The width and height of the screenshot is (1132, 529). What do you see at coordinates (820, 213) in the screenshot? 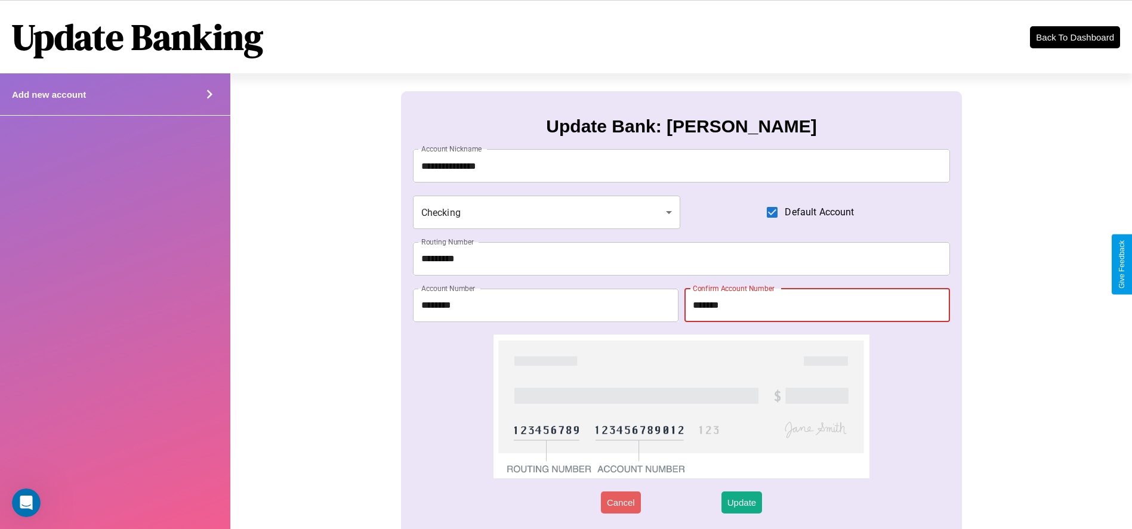
I see `span: Default Account` at bounding box center [820, 213].